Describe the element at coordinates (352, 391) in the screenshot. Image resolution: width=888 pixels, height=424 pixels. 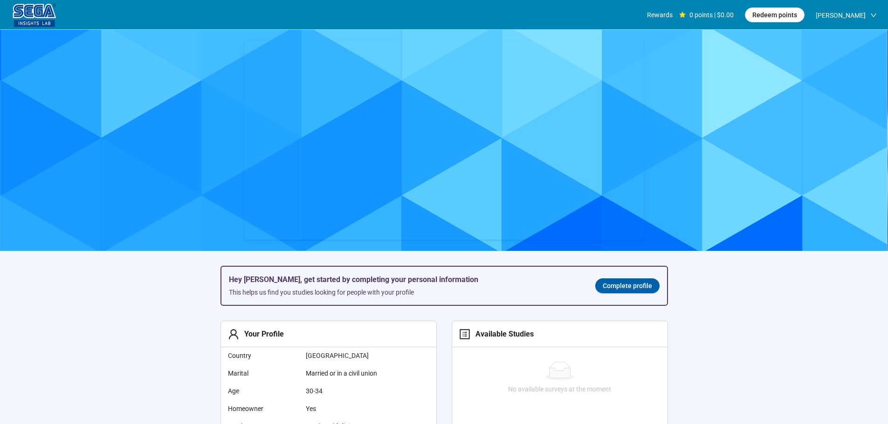
I see `span: 30-34` at that location.